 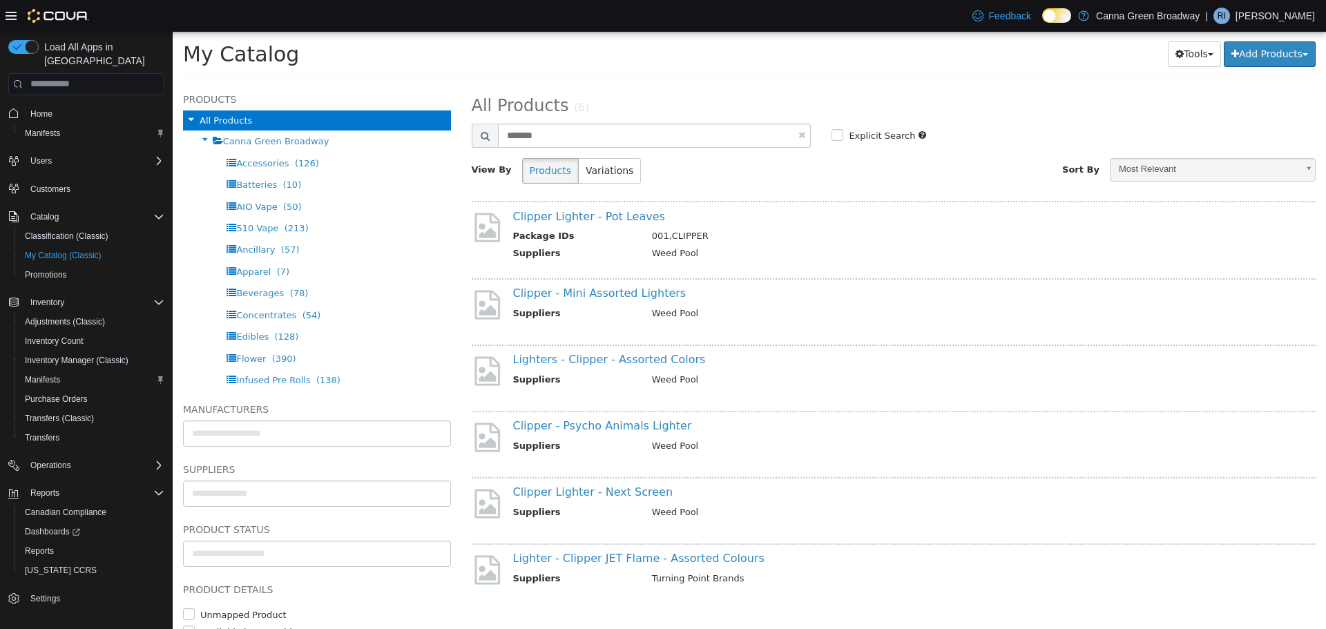 I want to click on span: My Catalog, so click(x=68, y=22).